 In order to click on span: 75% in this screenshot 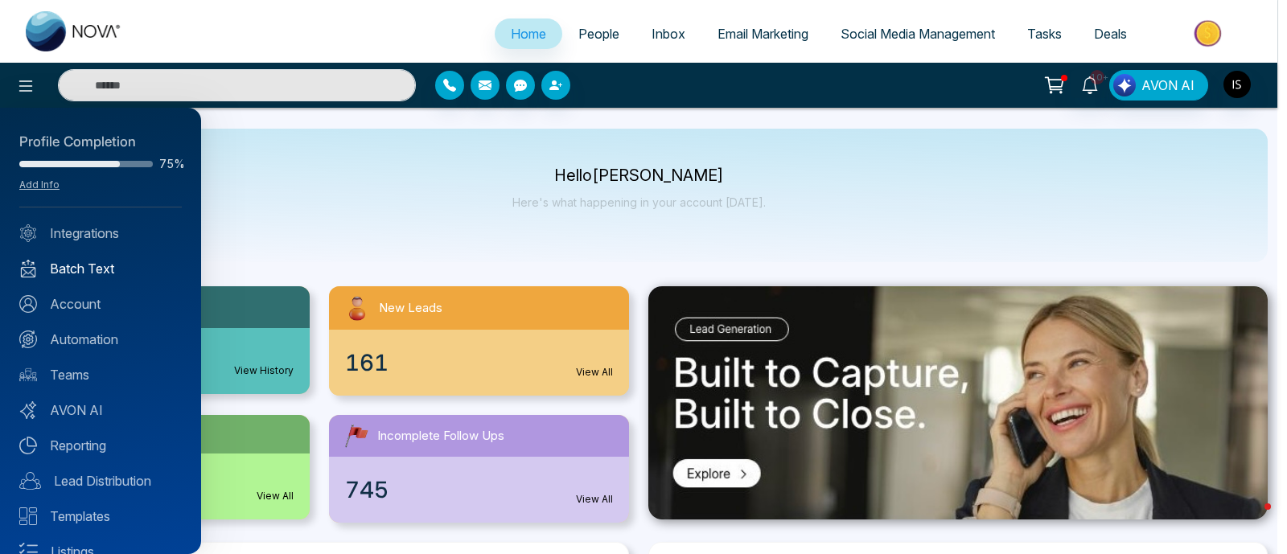, I will do `click(171, 164)`.